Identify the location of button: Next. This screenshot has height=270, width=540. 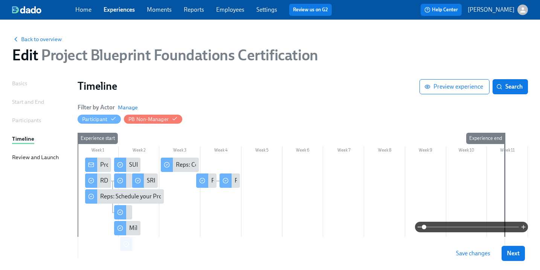
(513, 253).